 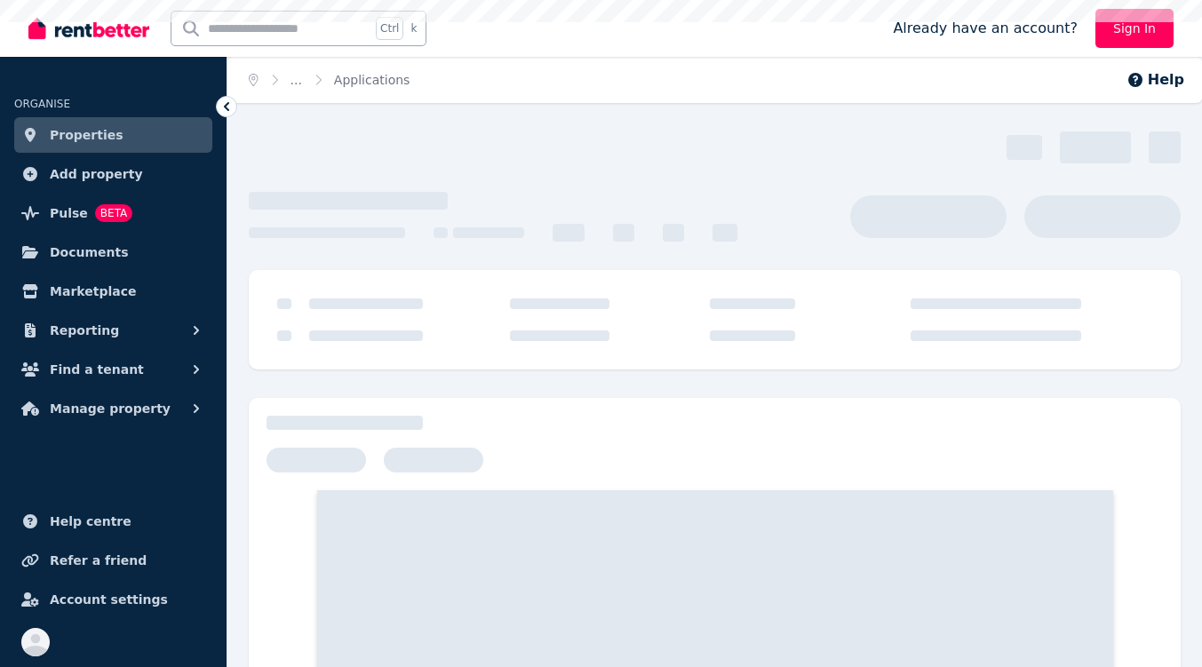 I want to click on span: k, so click(x=413, y=28).